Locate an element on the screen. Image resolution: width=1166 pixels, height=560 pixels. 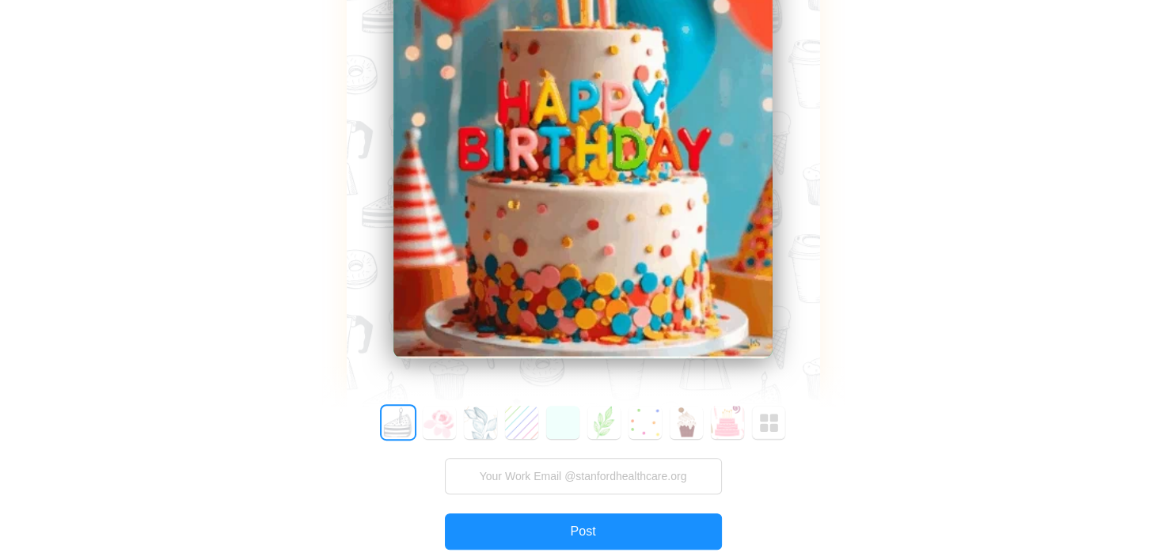
button: 7 is located at coordinates (686, 423).